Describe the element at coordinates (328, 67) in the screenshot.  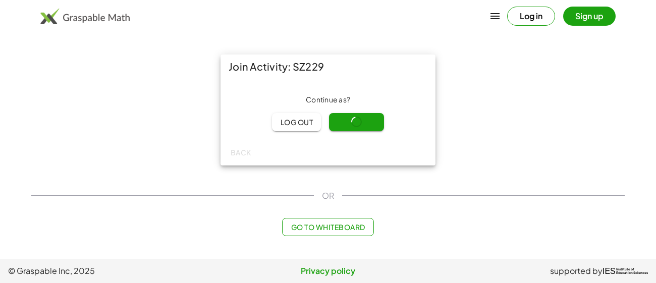
I see `div: Join Activity: SZ229` at that location.